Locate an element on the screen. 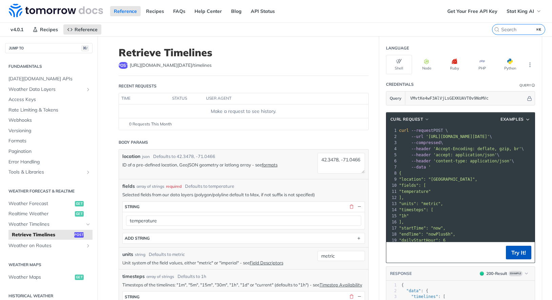  span: Retrieve Timelines is located at coordinates (42, 235).